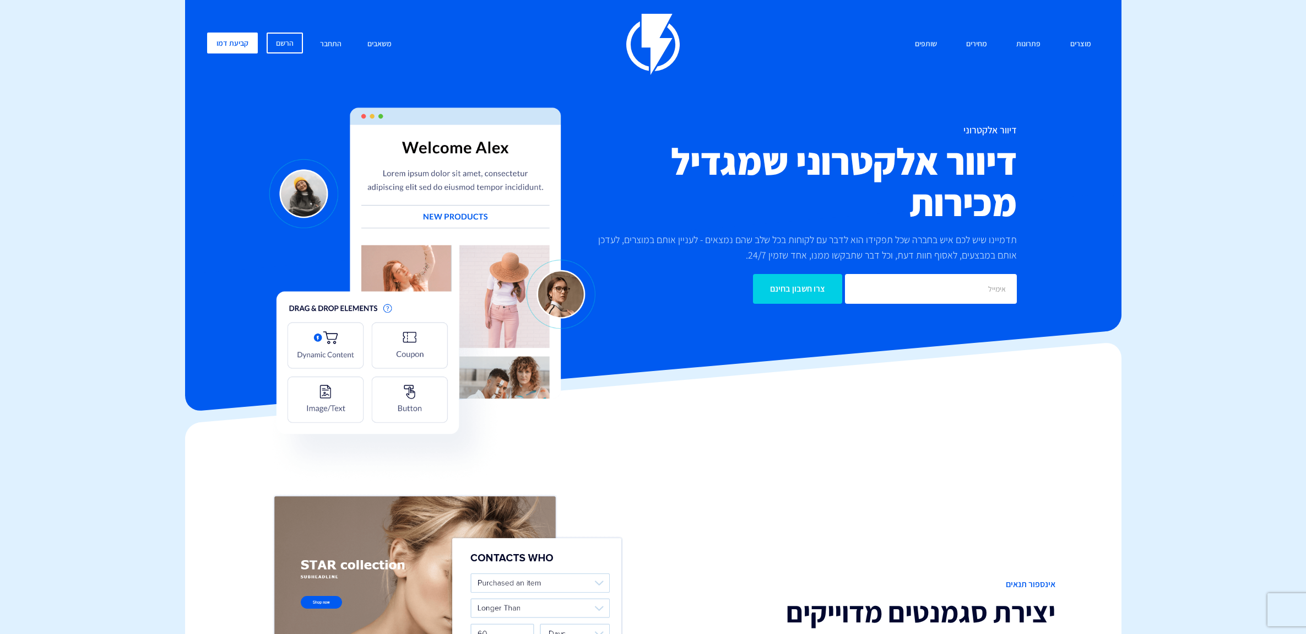  What do you see at coordinates (931, 289) in the screenshot?
I see `input: אימייל` at bounding box center [931, 289].